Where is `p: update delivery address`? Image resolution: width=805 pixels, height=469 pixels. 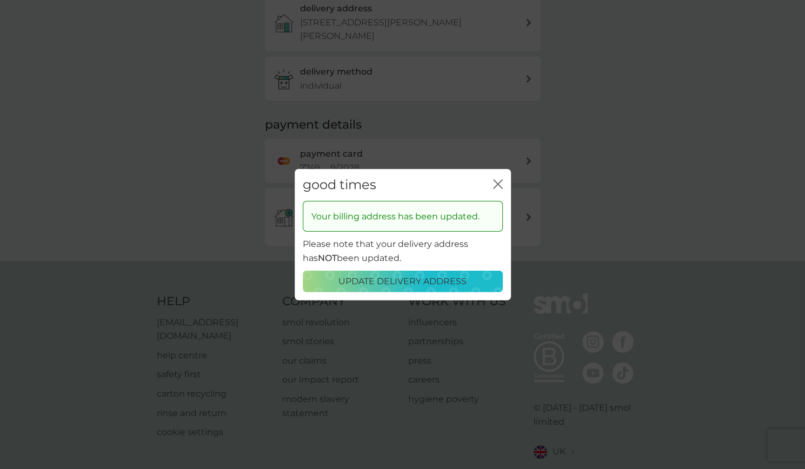
p: update delivery address is located at coordinates (402, 281).